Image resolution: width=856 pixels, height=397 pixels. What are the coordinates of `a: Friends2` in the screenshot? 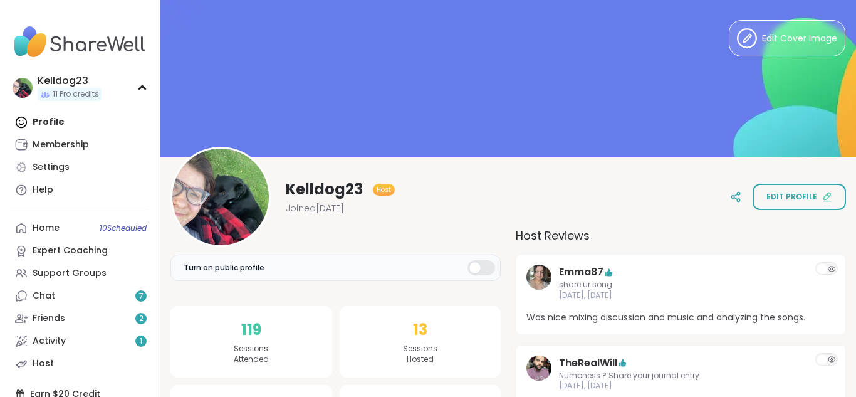 It's located at (80, 318).